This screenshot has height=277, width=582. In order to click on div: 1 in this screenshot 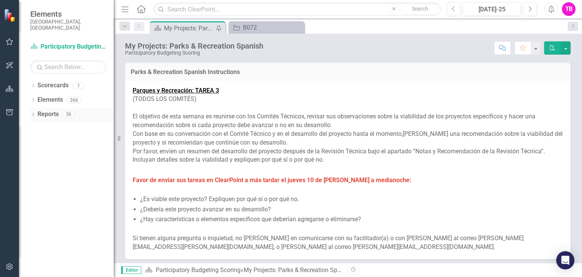, I will do `click(78, 85)`.